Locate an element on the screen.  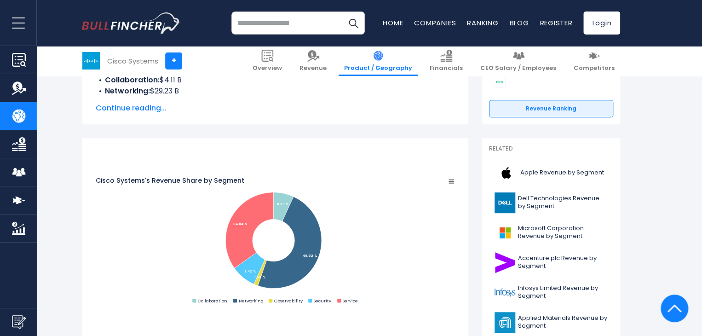
tspan: 8.42 % is located at coordinates (250, 271).